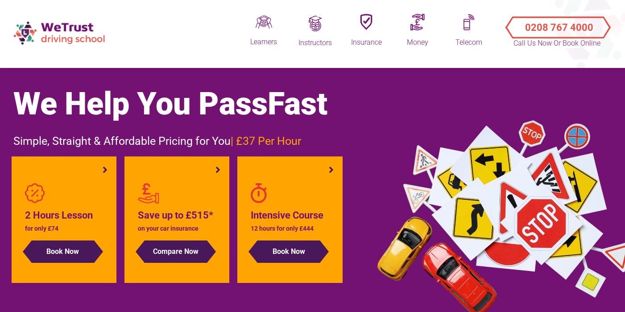  Describe the element at coordinates (64, 215) in the screenshot. I see `h4: 2 Hours Lesson` at that location.